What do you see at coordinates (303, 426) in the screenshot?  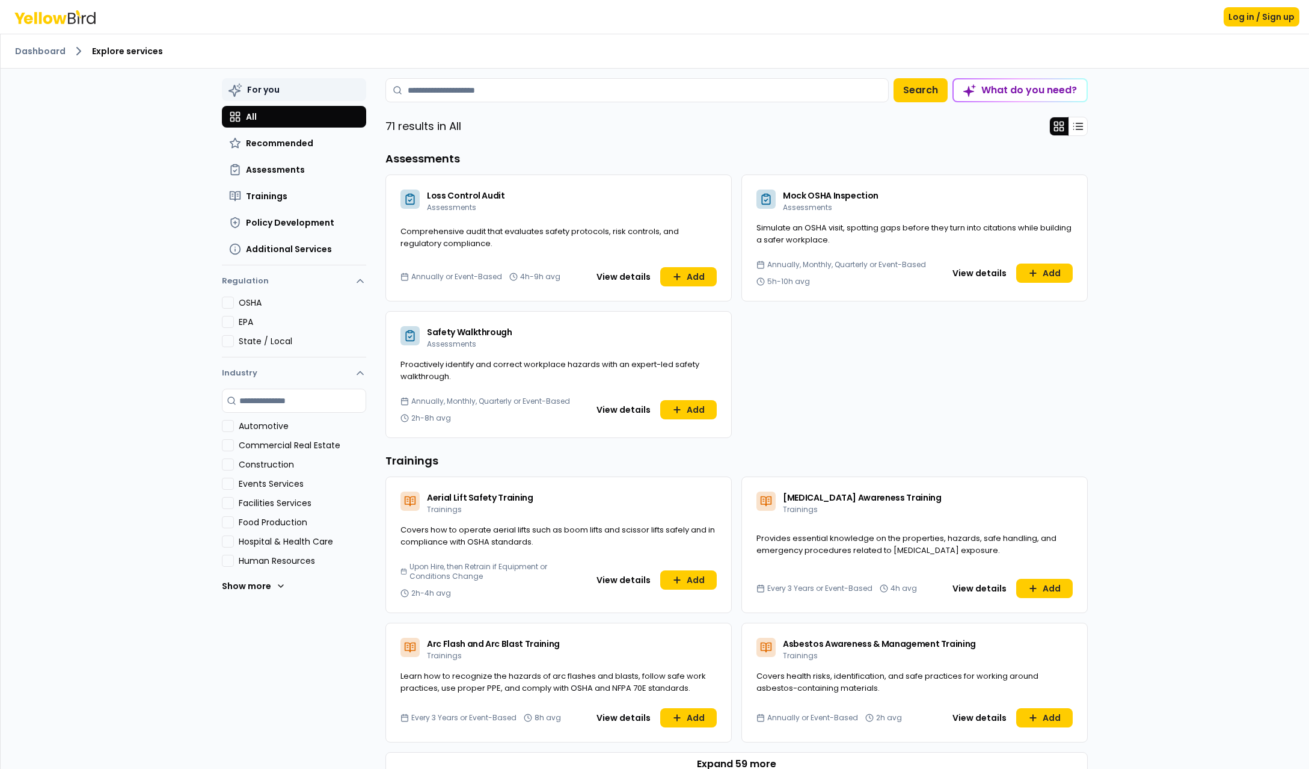 I see `label: Automotive` at bounding box center [303, 426].